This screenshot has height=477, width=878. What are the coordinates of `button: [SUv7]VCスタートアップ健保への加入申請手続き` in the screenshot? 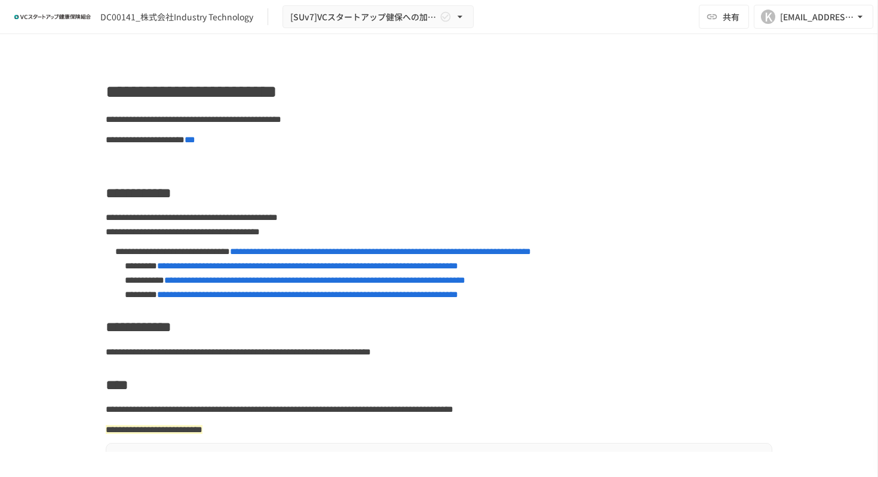 It's located at (378, 17).